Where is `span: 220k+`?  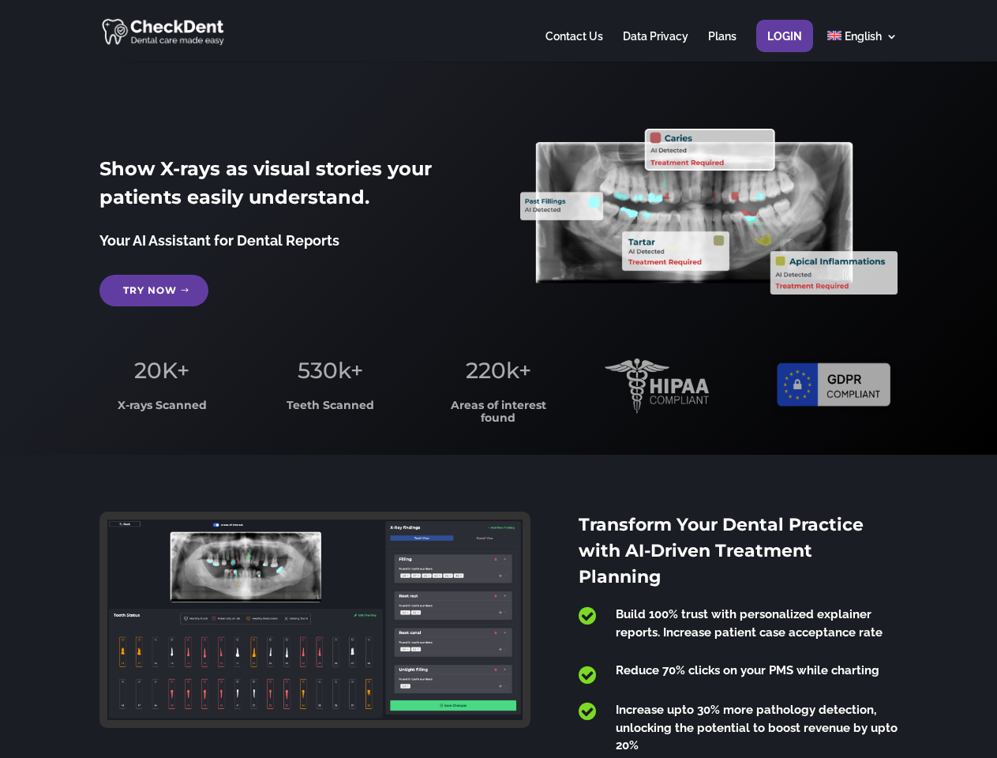 span: 220k+ is located at coordinates (498, 370).